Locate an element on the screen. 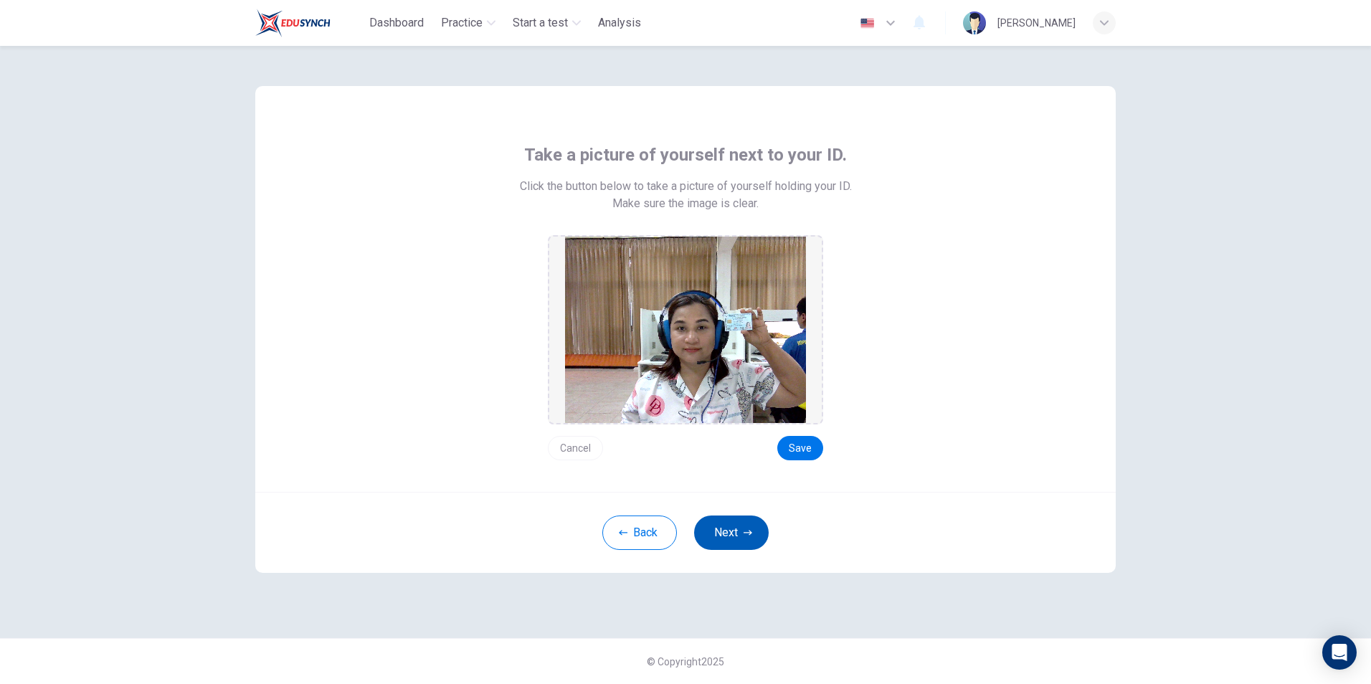 The width and height of the screenshot is (1371, 684). button: Start a test is located at coordinates (546, 23).